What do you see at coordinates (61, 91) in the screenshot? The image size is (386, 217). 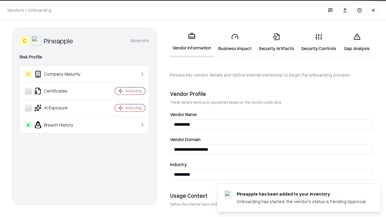 I see `div: Certificates` at bounding box center [61, 91].